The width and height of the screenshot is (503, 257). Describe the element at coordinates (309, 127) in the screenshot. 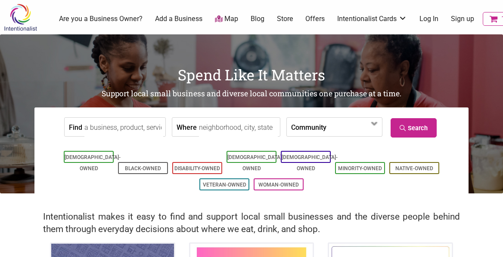

I see `label: Community` at that location.